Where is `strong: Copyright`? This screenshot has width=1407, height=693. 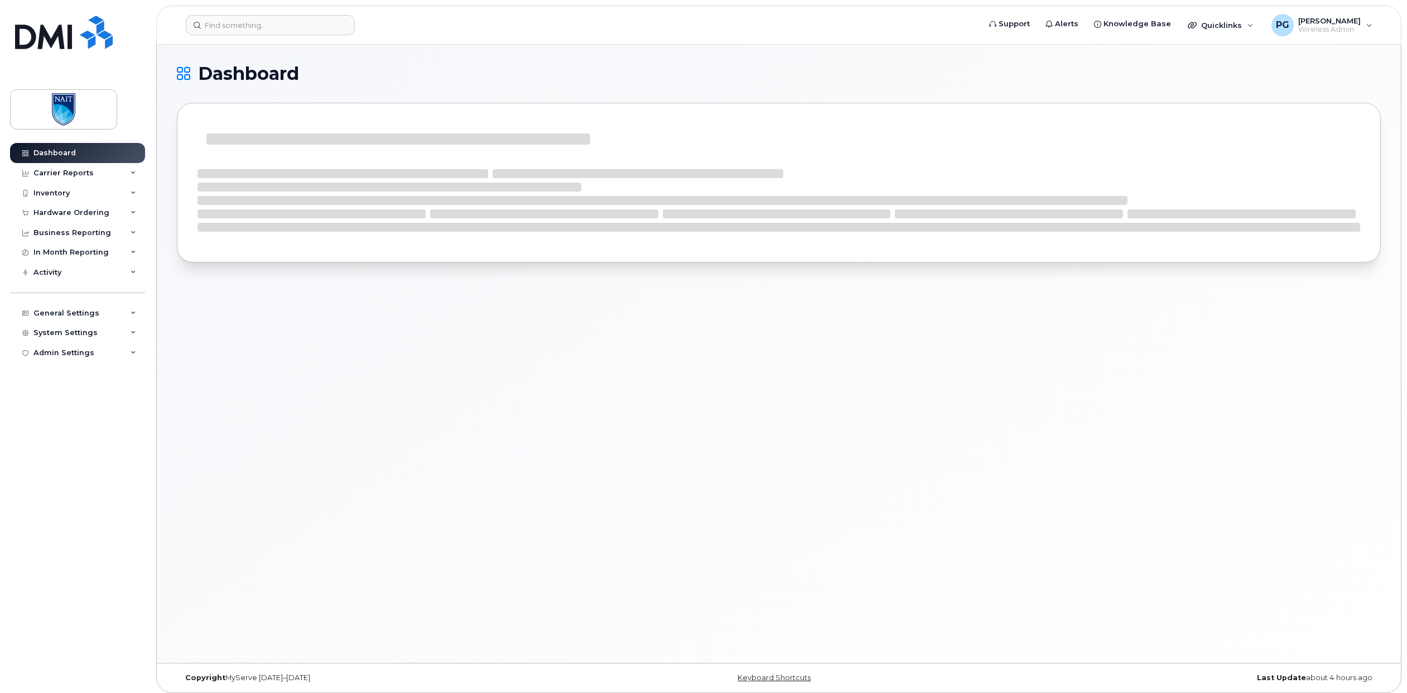
strong: Copyright is located at coordinates (205, 677).